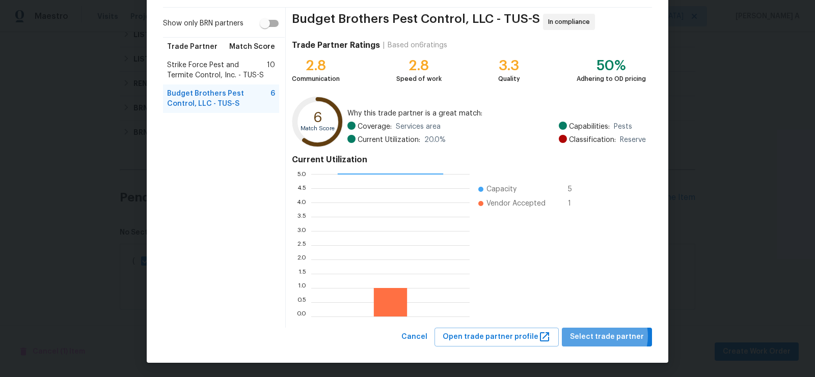 The width and height of the screenshot is (815, 377). What do you see at coordinates (301, 203) in the screenshot?
I see `text: 4.0` at bounding box center [301, 203].